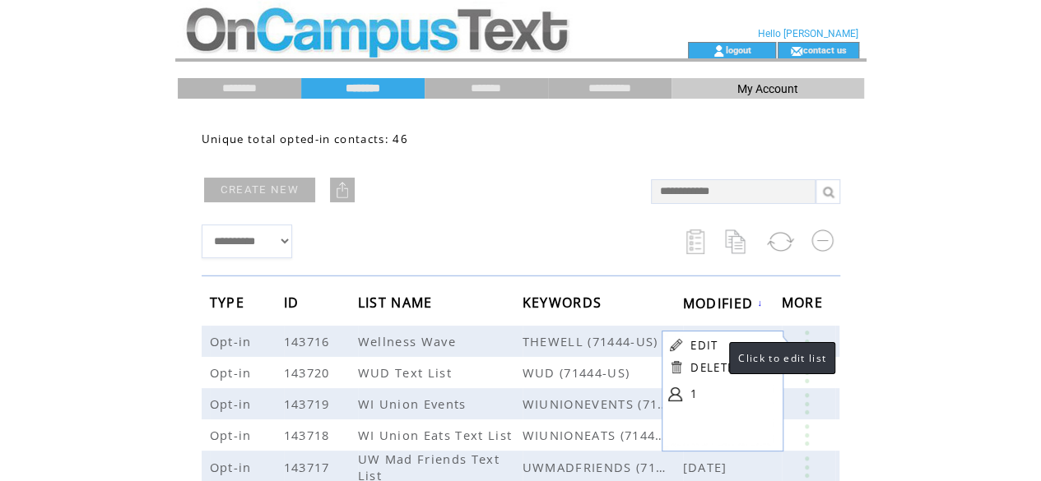 This screenshot has height=481, width=1041. What do you see at coordinates (409, 341) in the screenshot?
I see `span: Wellness Wave` at bounding box center [409, 341].